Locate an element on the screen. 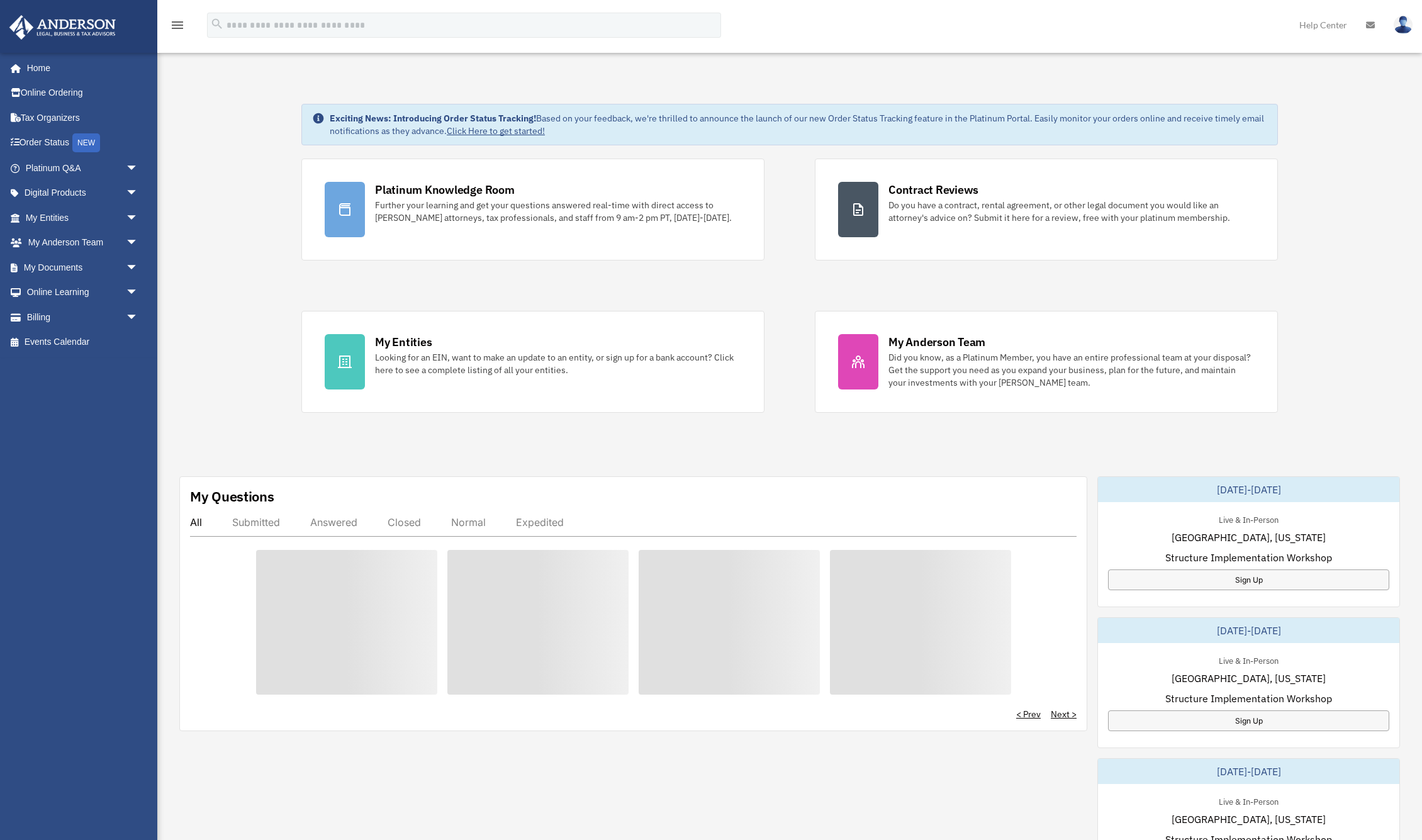  a: My Anderson Team Did you know, as a Platinum Member, you have an entire professional team at your... is located at coordinates (1046, 362).